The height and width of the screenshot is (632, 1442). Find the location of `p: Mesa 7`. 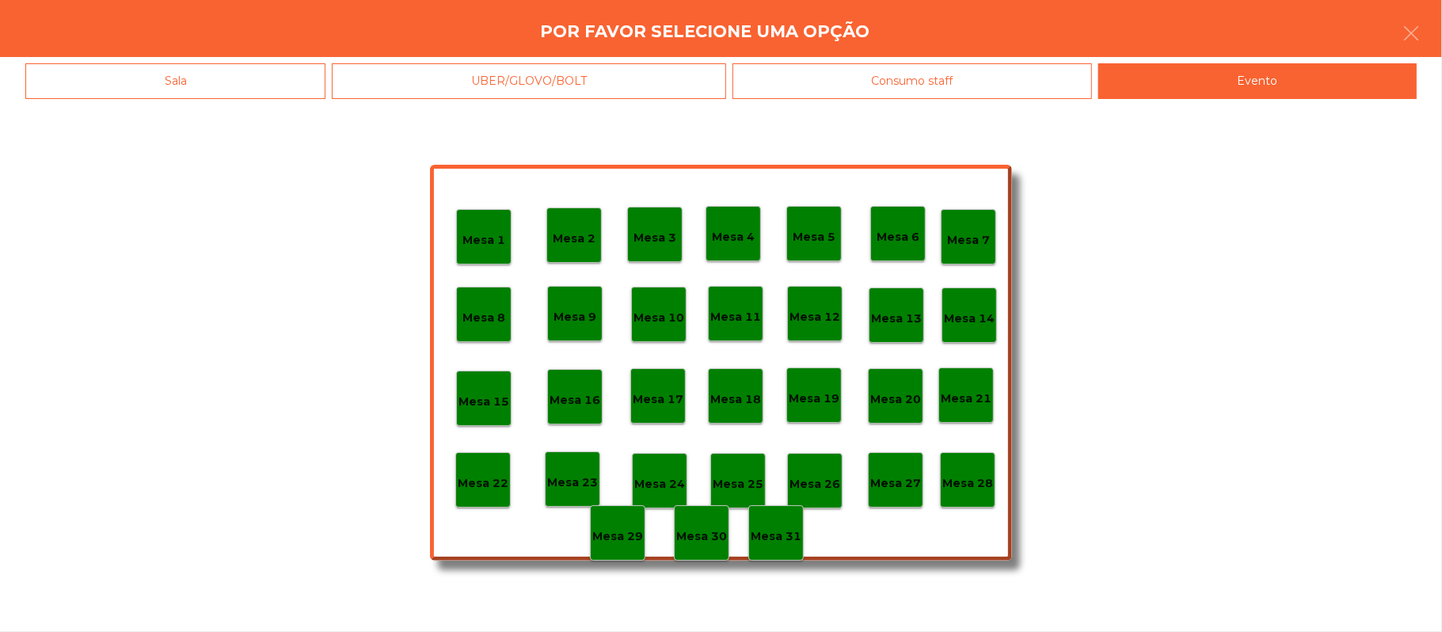

p: Mesa 7 is located at coordinates (969, 240).